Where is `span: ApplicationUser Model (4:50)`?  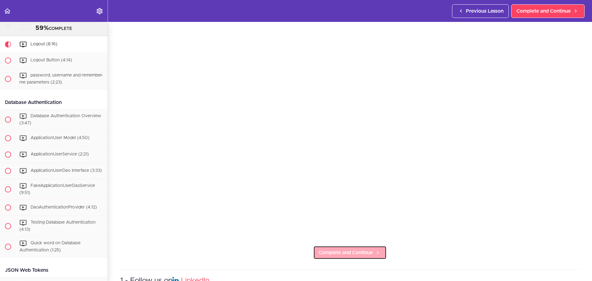 span: ApplicationUser Model (4:50) is located at coordinates (60, 138).